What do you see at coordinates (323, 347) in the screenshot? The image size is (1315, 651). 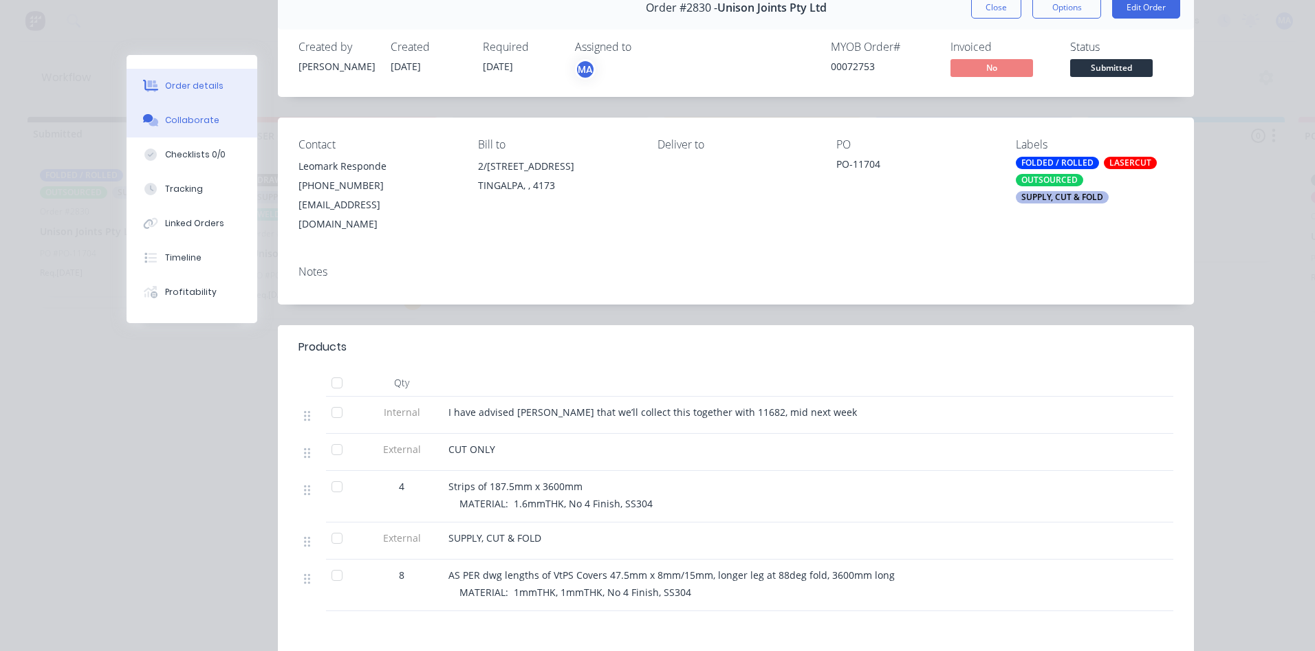 I see `div: Products` at bounding box center [323, 347].